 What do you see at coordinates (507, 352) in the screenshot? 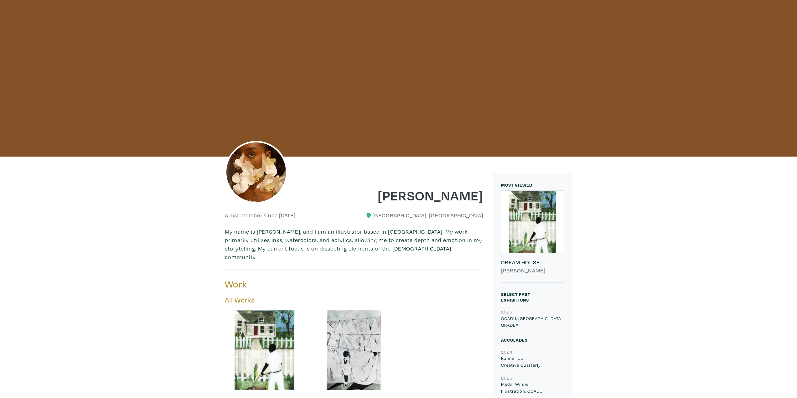
I see `small: 2024` at bounding box center [507, 352].